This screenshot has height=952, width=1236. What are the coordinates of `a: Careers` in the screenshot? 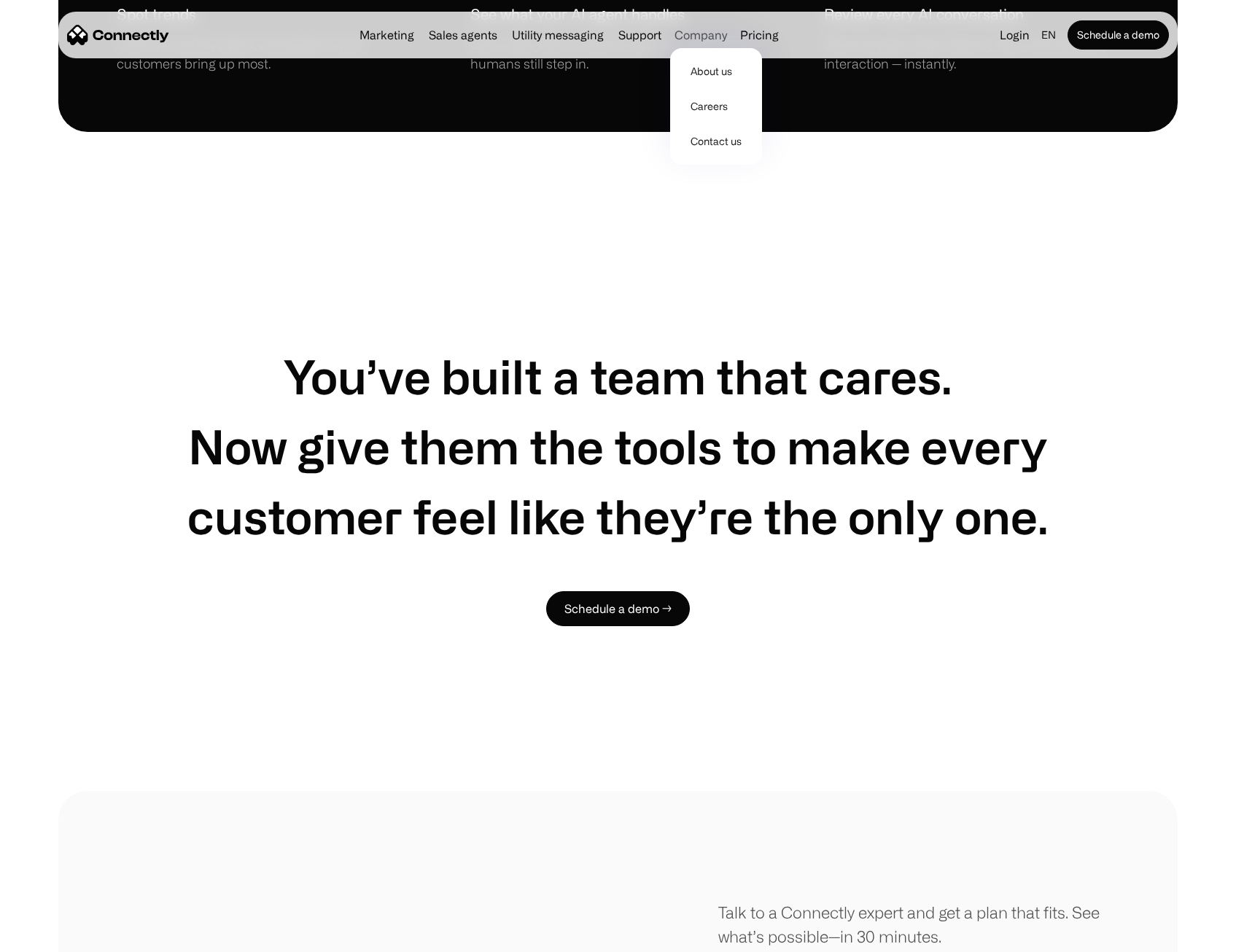 It's located at (716, 106).